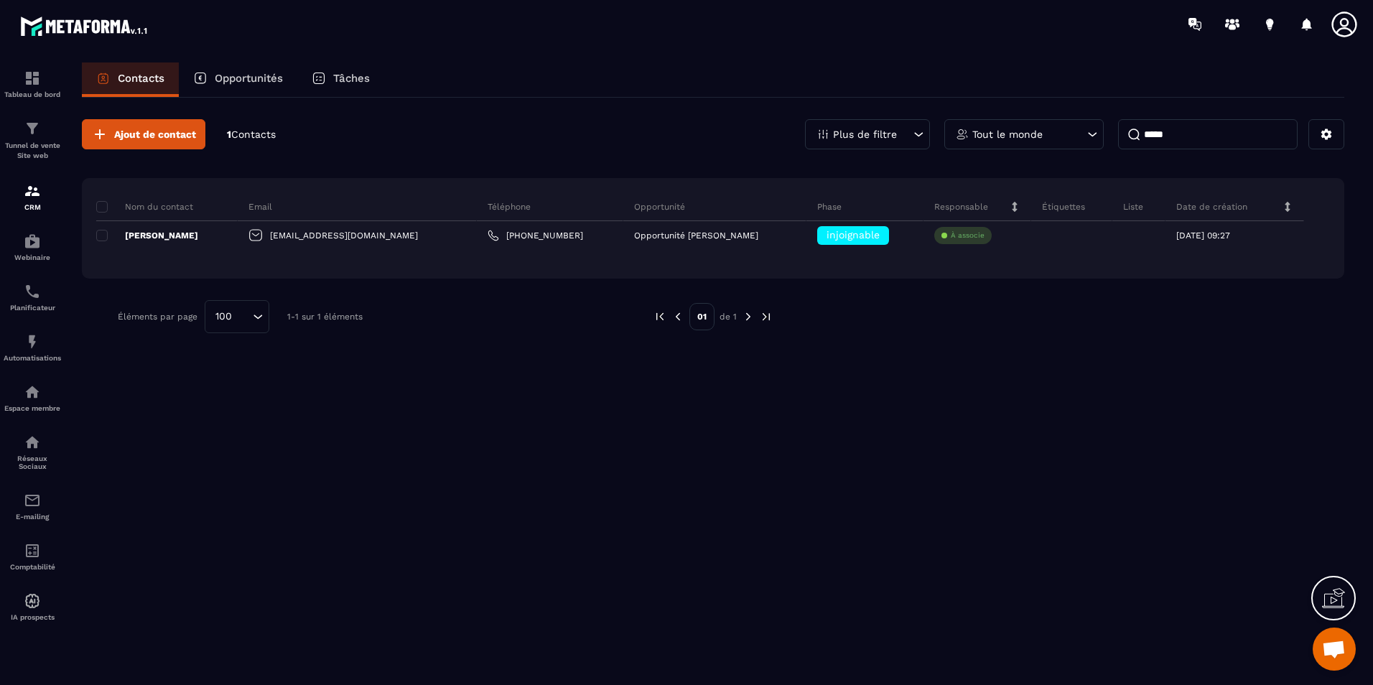  Describe the element at coordinates (130, 80) in the screenshot. I see `a: Contacts` at that location.